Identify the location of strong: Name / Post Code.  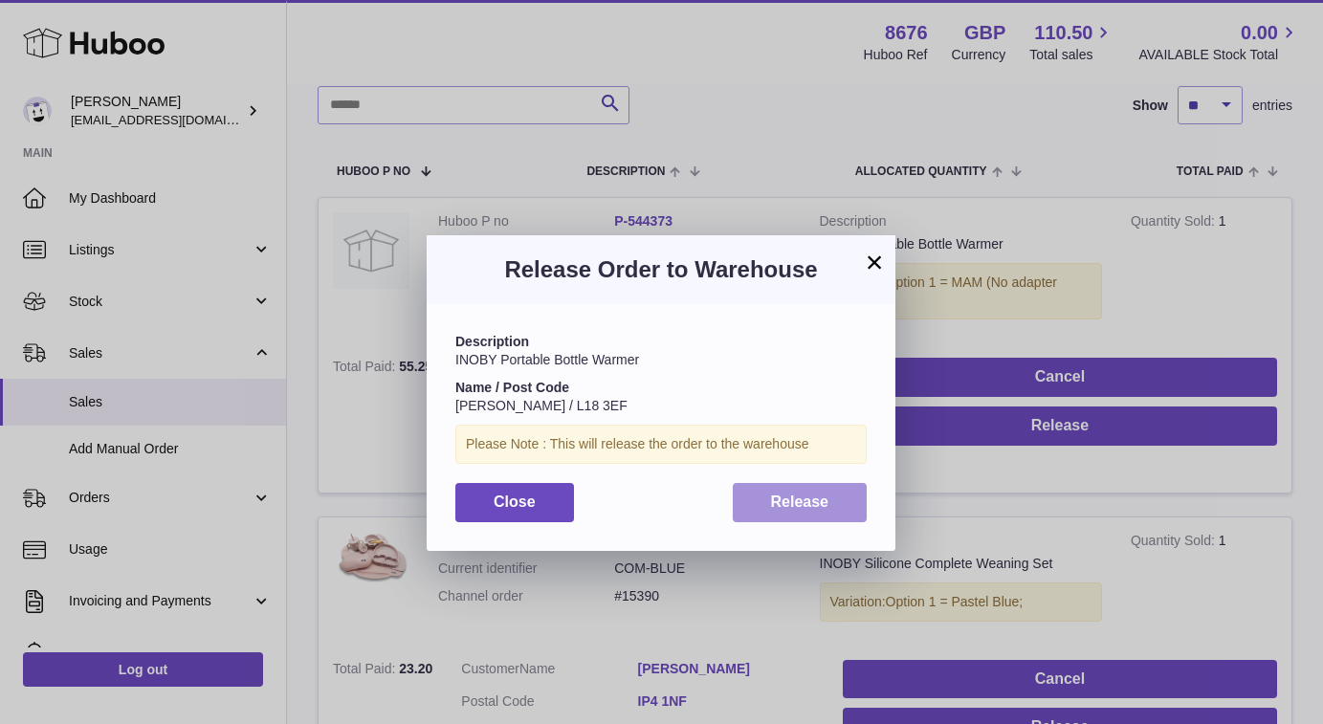
(512, 387).